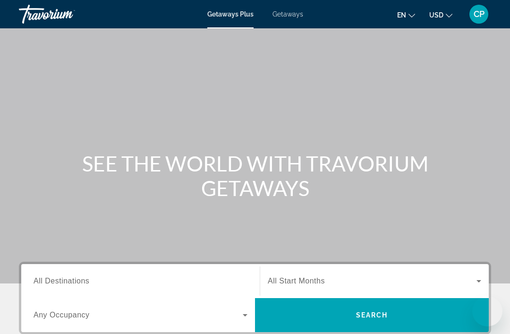 This screenshot has height=334, width=510. I want to click on span: en, so click(401, 15).